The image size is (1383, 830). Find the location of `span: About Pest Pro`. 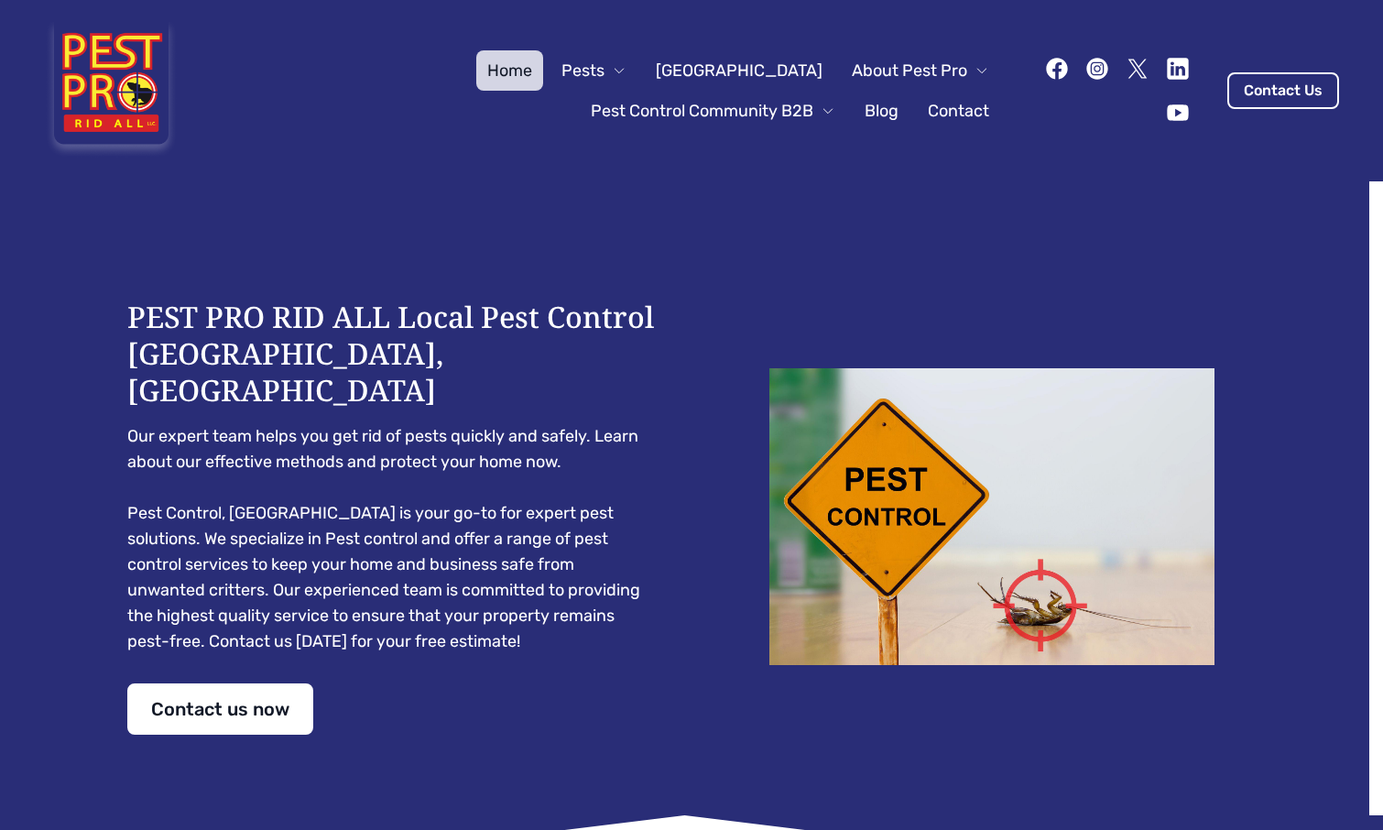

span: About Pest Pro is located at coordinates (909, 71).